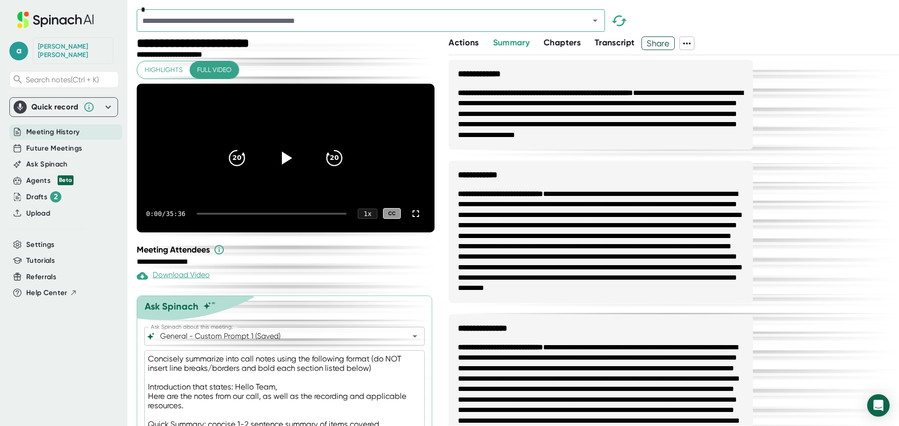 The image size is (899, 426). Describe the element at coordinates (392, 213) in the screenshot. I see `div: CC` at that location.